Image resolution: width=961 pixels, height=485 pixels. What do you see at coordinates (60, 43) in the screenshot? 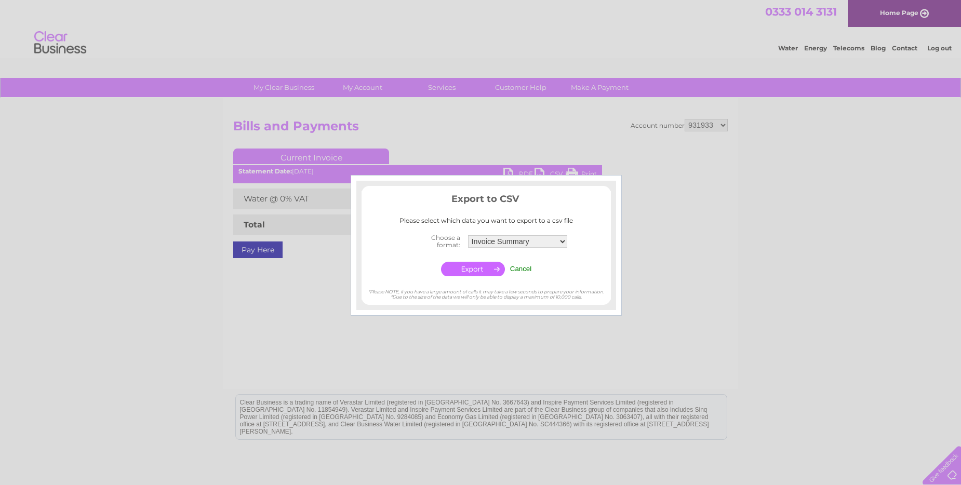
I see `img: logo.png` at bounding box center [60, 43].